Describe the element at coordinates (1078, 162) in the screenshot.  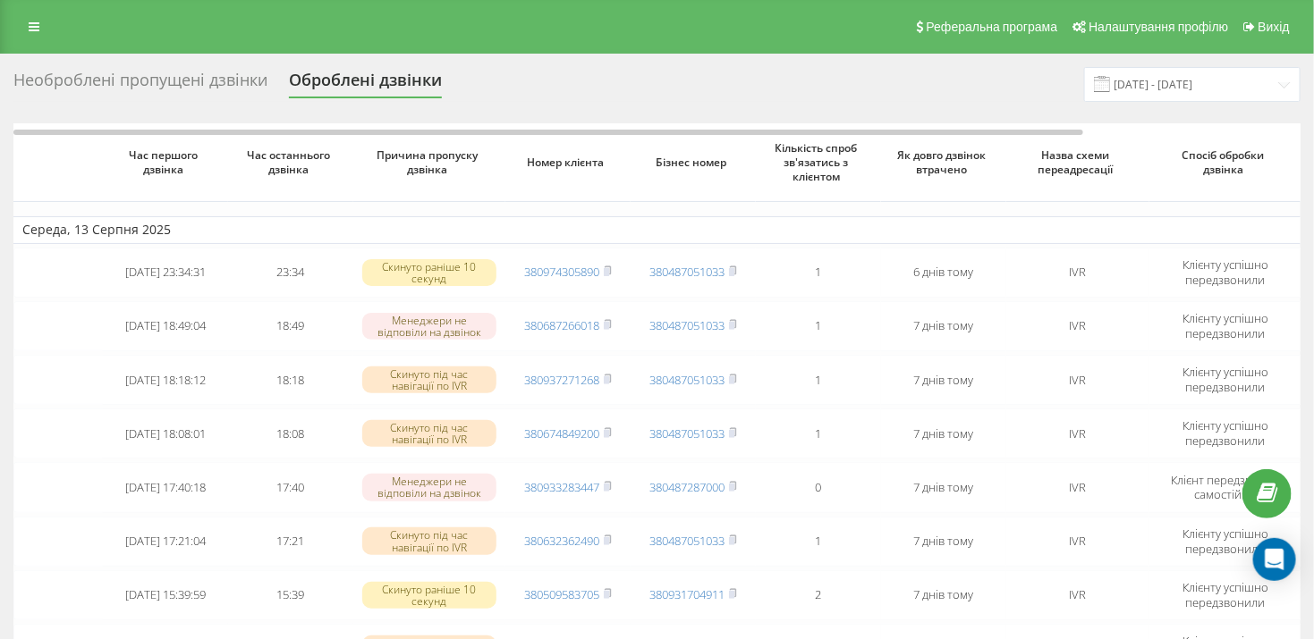
I see `span: Назва схеми переадресації` at that location.